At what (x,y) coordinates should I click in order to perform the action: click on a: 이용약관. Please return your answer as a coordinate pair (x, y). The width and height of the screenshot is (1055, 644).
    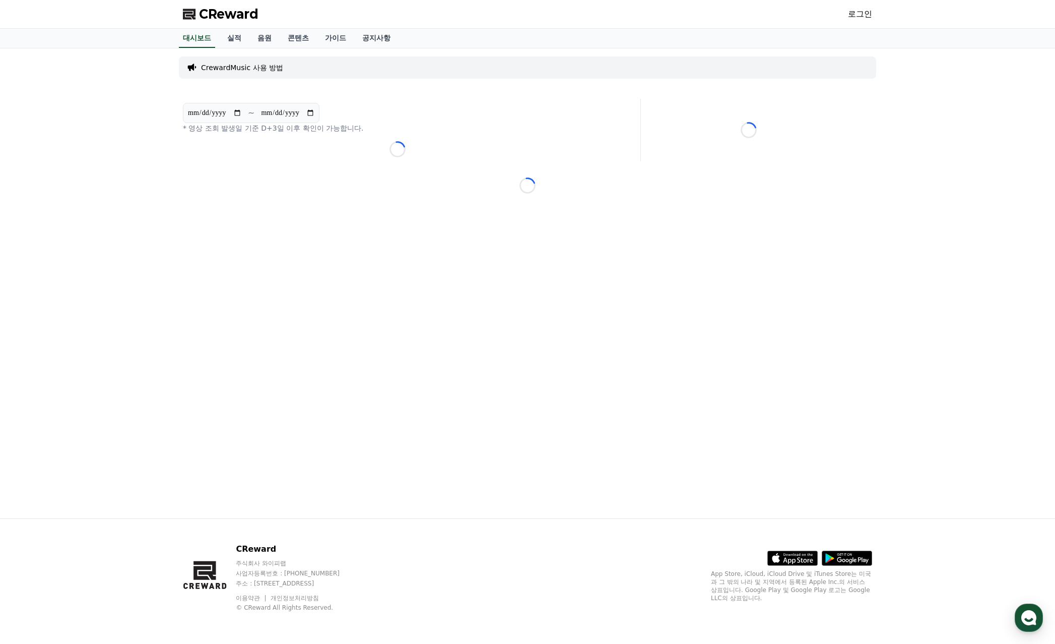
    Looking at the image, I should click on (252, 598).